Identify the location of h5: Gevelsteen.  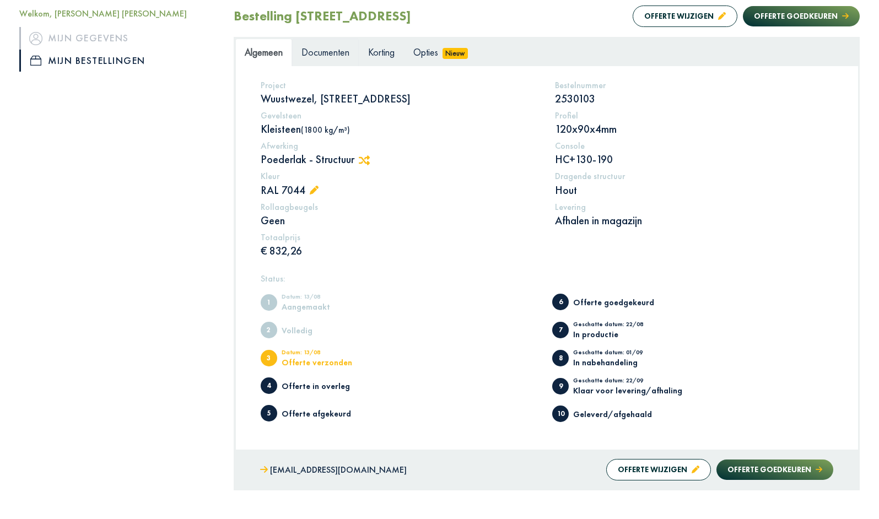
(400, 115).